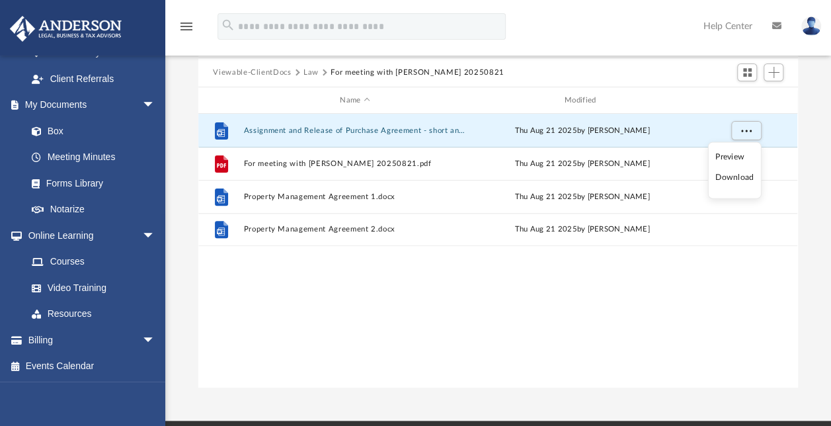  Describe the element at coordinates (355, 130) in the screenshot. I see `button: Assignment and Release of Purchase Agreement - short and long forms.docx` at that location.